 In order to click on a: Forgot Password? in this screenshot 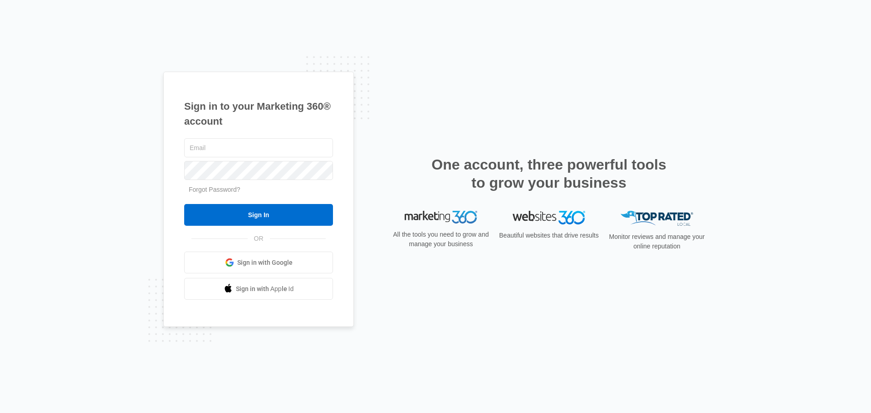, I will do `click(215, 190)`.